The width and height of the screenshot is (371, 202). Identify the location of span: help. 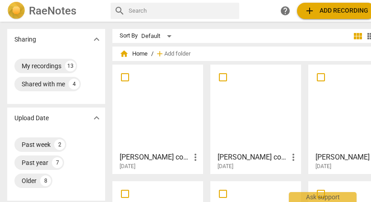
(286, 11).